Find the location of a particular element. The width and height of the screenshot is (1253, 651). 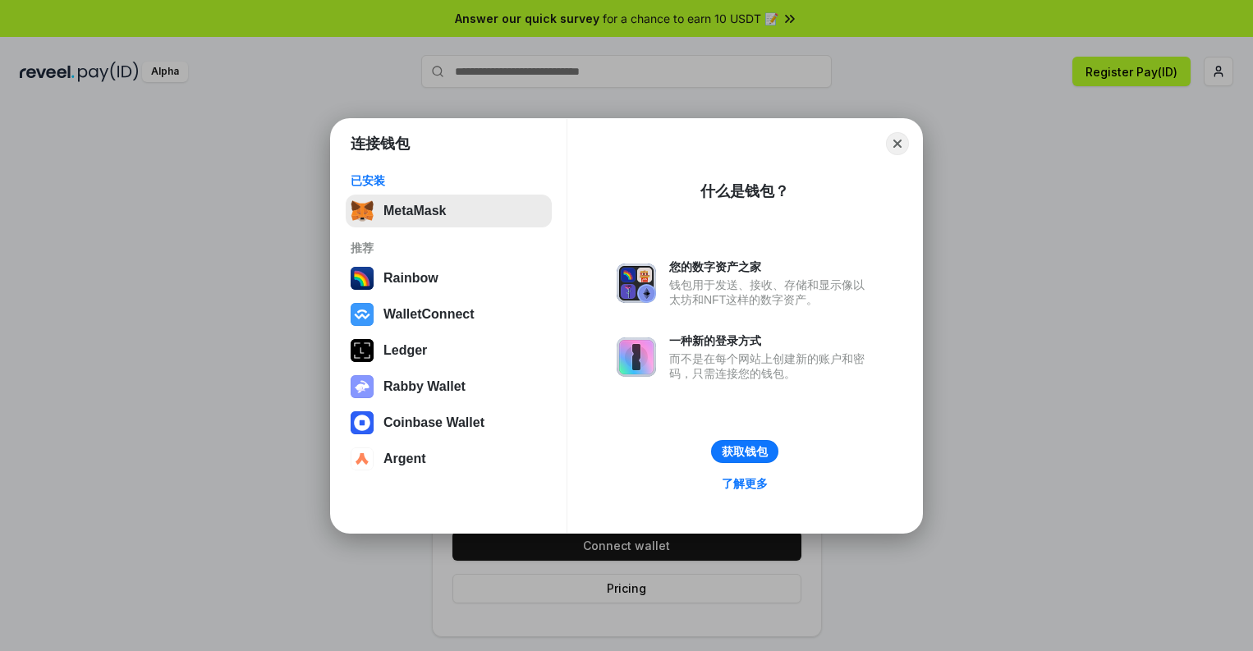

div: Rabby Wallet is located at coordinates (425, 387).